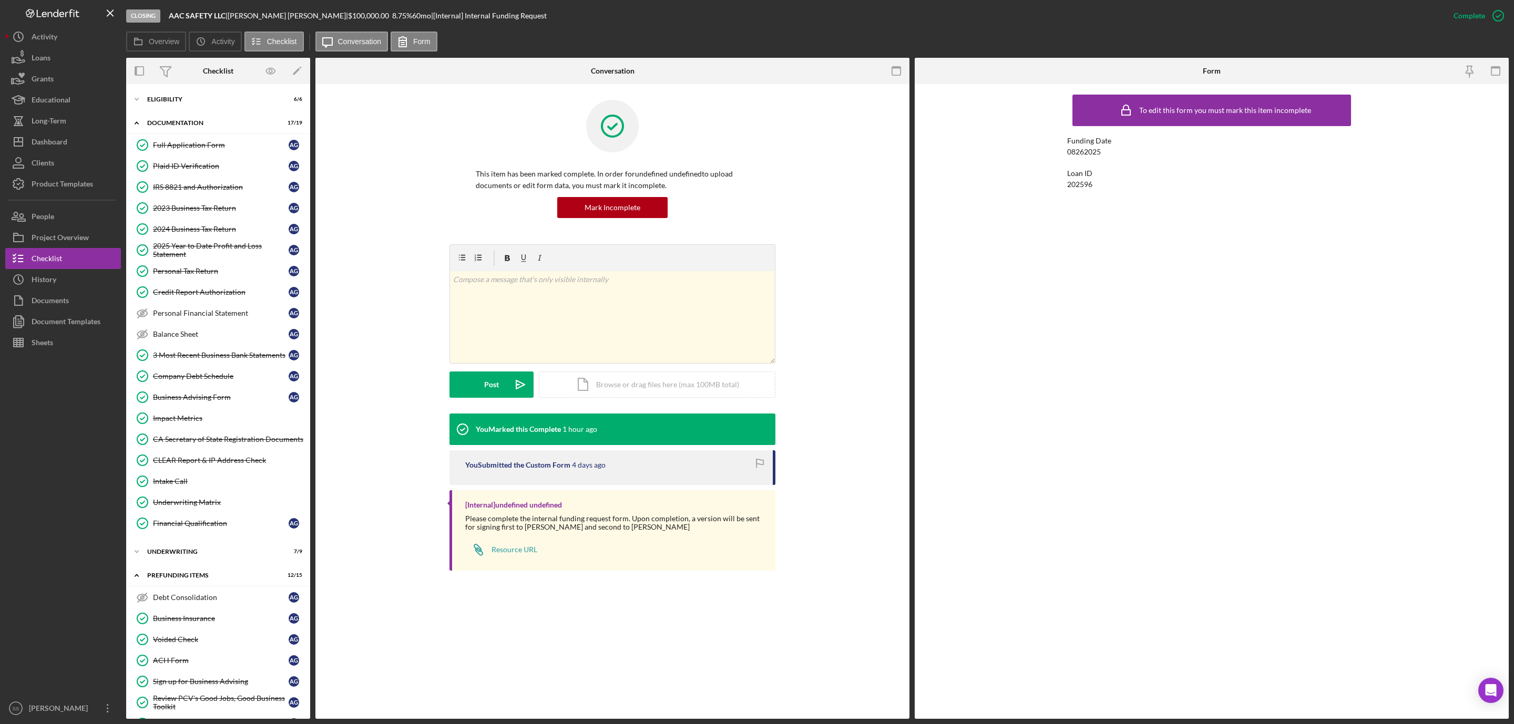  Describe the element at coordinates (514, 550) in the screenshot. I see `div: Resource URL` at that location.